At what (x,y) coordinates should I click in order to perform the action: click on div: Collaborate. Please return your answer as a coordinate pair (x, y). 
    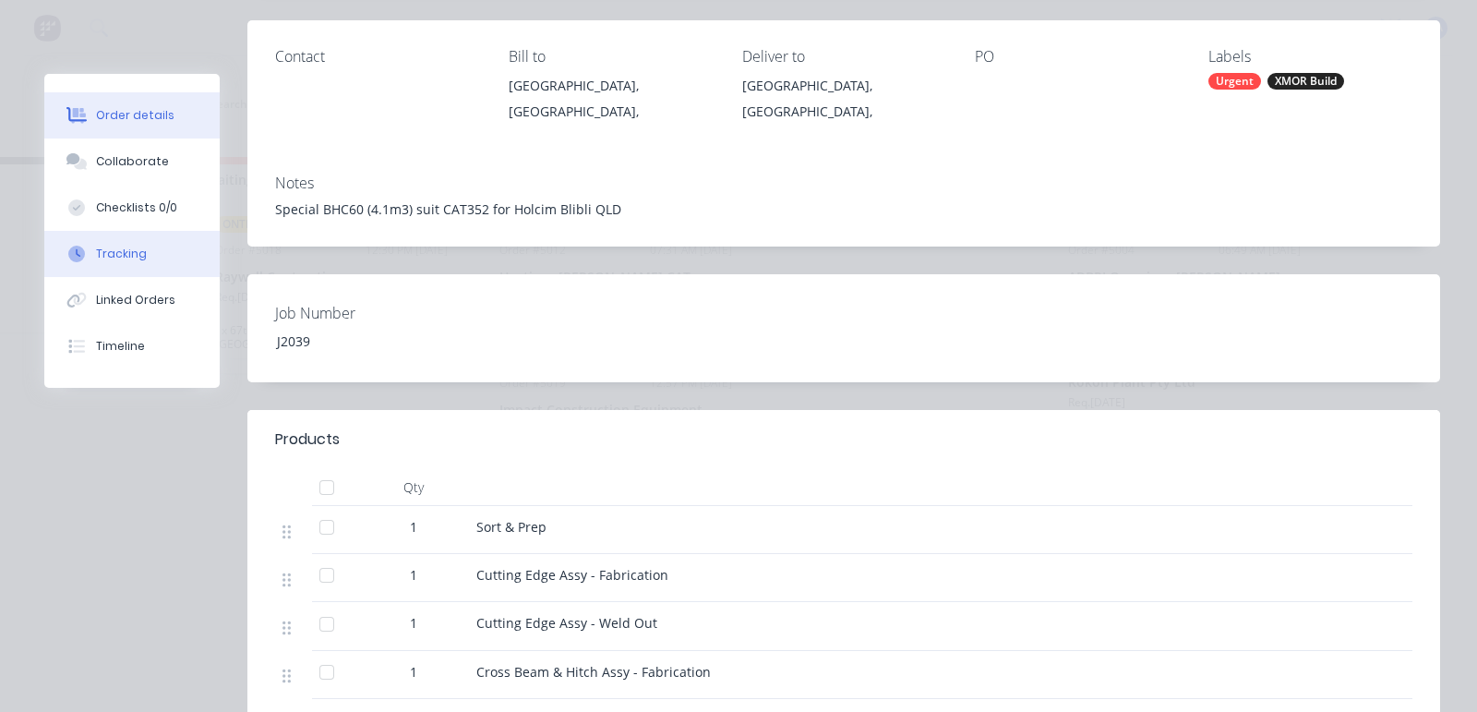
    Looking at the image, I should click on (132, 162).